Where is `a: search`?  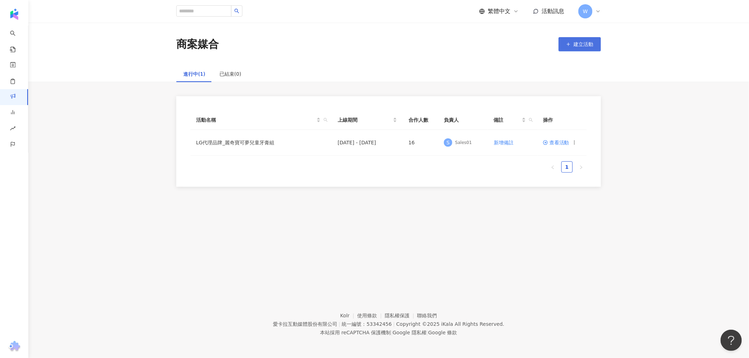 a: search is located at coordinates (17, 39).